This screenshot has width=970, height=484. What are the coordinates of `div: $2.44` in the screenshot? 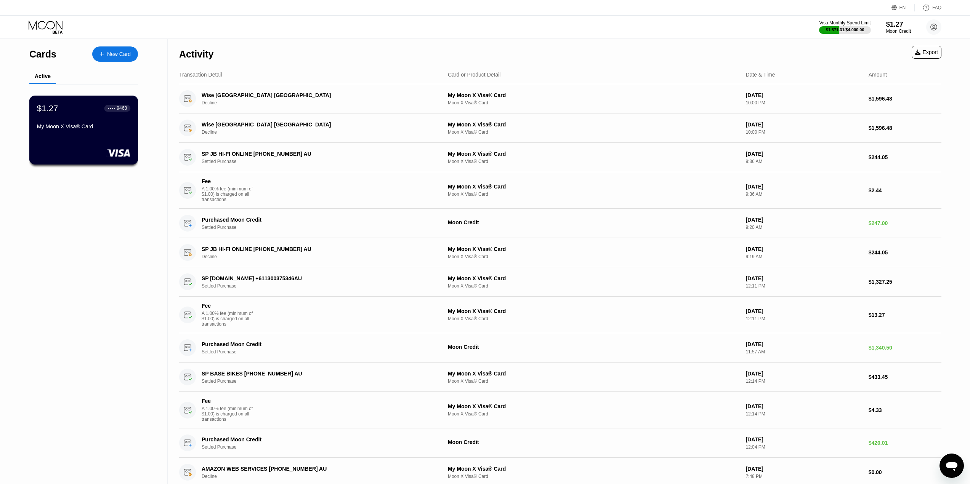 It's located at (905, 191).